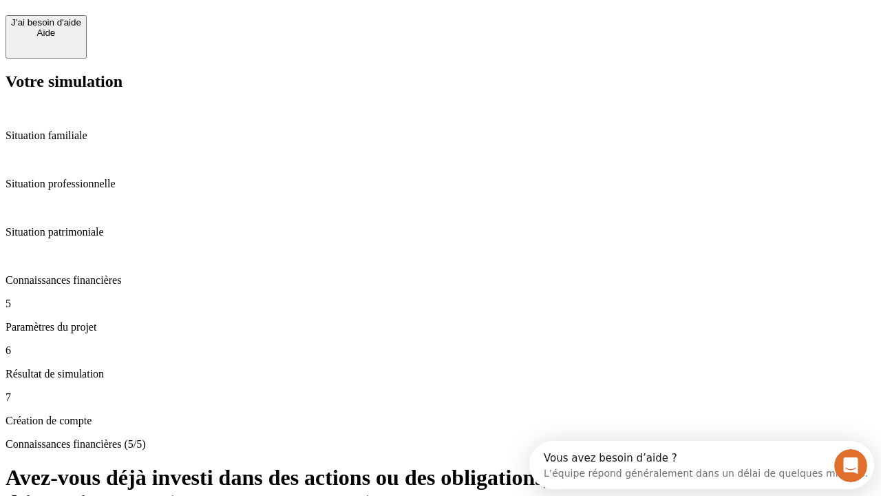 This screenshot has height=496, width=881. What do you see at coordinates (441, 374) in the screenshot?
I see `p: Résultat de simulation` at bounding box center [441, 374].